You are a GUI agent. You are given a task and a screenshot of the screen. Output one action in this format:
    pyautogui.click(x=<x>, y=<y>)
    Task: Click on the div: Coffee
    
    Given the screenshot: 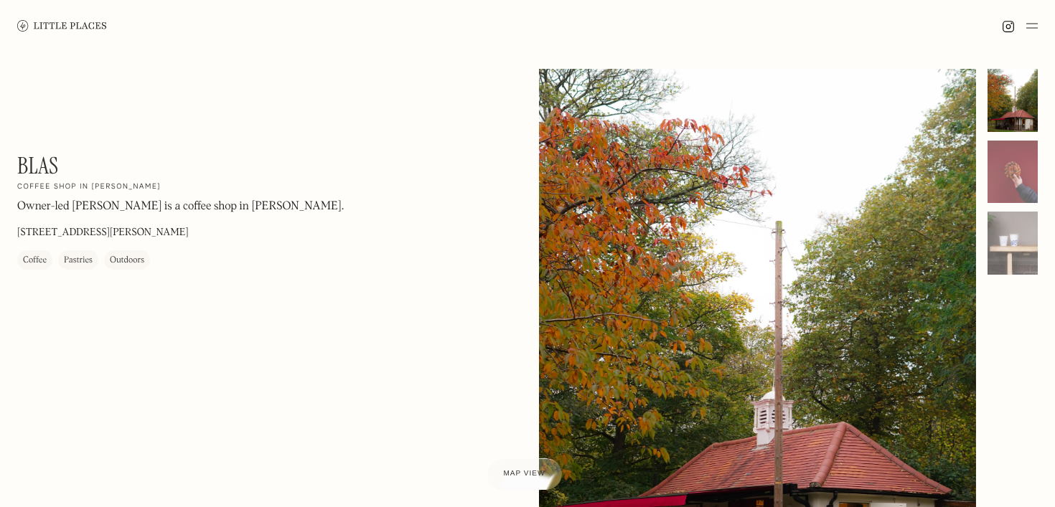 What is the action you would take?
    pyautogui.click(x=34, y=261)
    